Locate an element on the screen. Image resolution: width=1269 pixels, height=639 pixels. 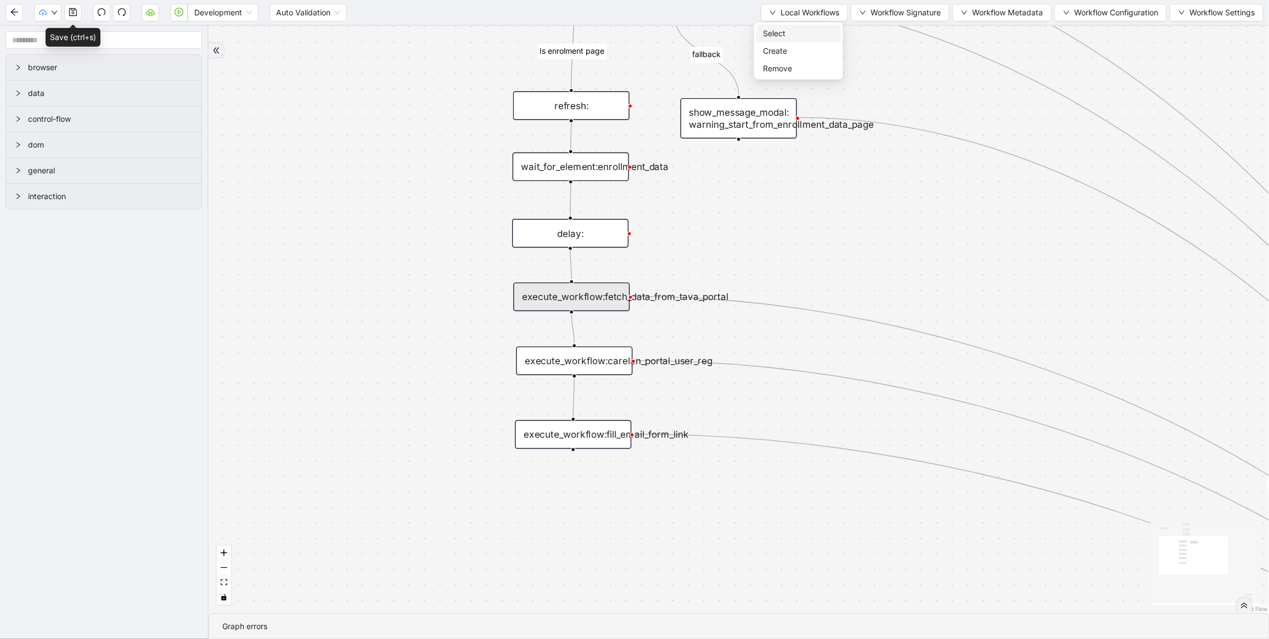
button: zoom in is located at coordinates (224, 553).